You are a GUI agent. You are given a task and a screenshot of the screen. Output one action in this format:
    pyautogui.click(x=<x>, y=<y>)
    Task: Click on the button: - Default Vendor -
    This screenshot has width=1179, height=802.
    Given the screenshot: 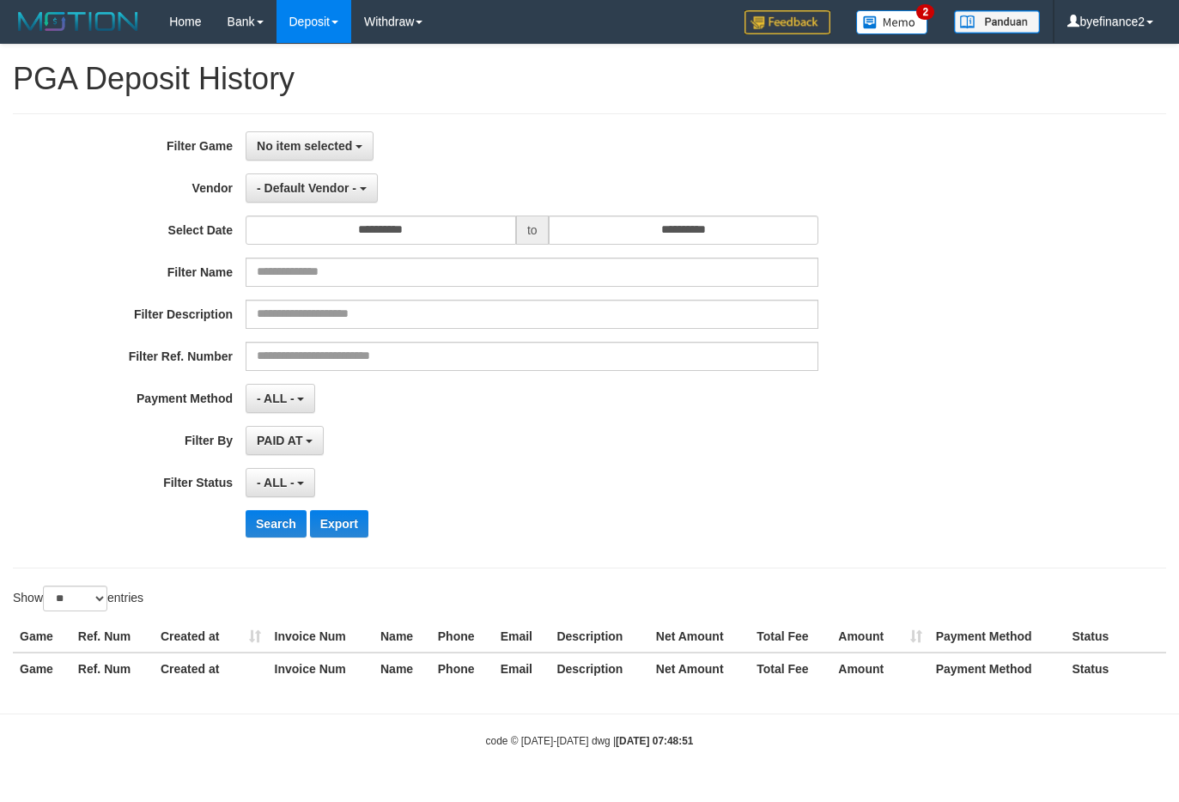 What is the action you would take?
    pyautogui.click(x=312, y=188)
    